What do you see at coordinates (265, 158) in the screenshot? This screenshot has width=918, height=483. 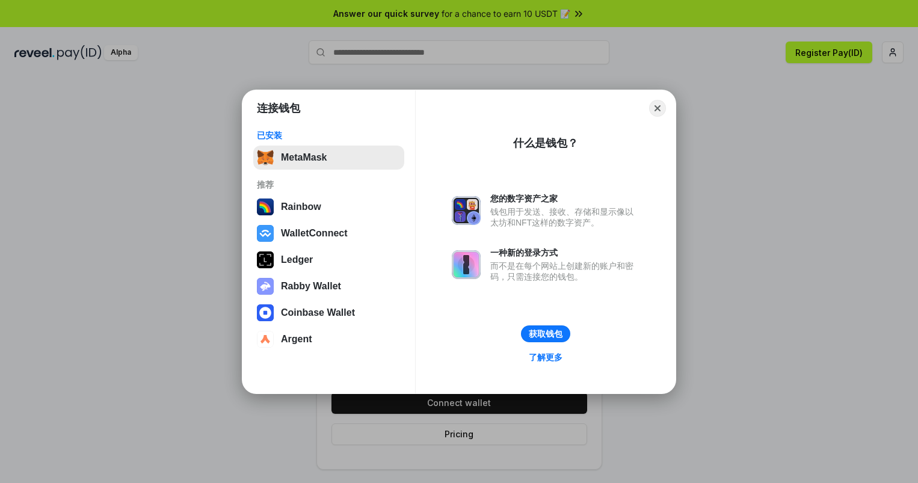 I see `img: svg+xml,%3Csvg%20fill%3D%22none%22%20height%3D%2233%22%20viewBox%3D%220%200%2035%2033%22%20width%...` at bounding box center [265, 158].